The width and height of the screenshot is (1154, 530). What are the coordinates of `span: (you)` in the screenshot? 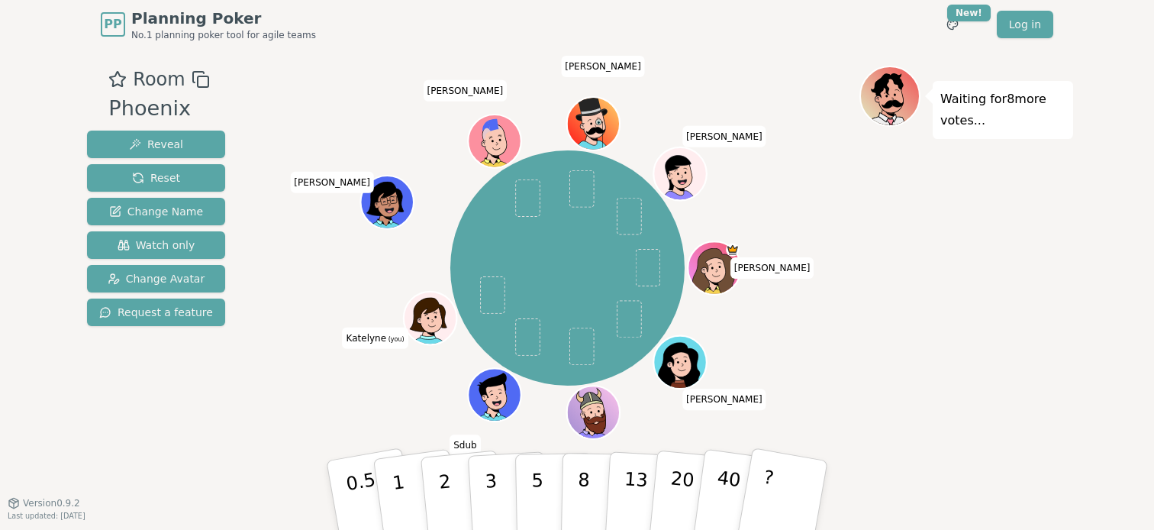 It's located at (395, 339).